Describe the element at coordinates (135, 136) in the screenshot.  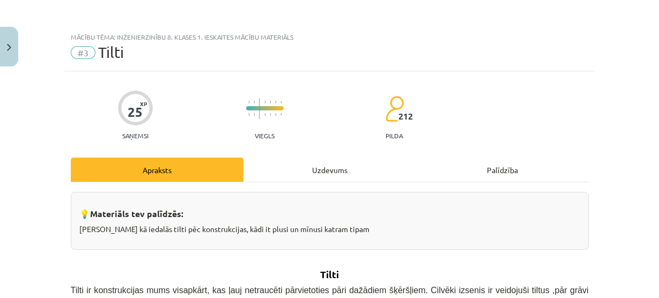
I see `p: Saņemsi` at that location.